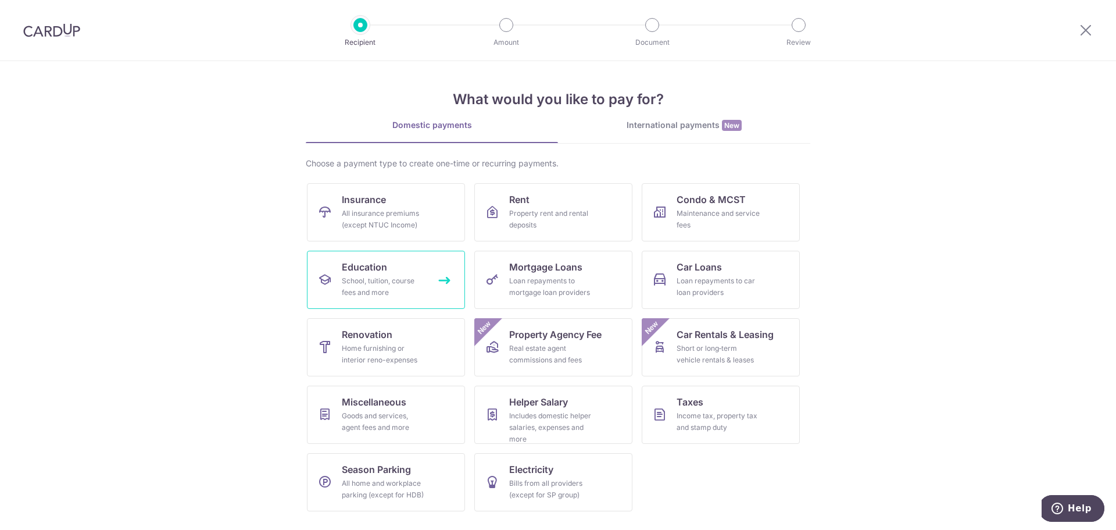  I want to click on div: School, tuition, course fees and more, so click(384, 287).